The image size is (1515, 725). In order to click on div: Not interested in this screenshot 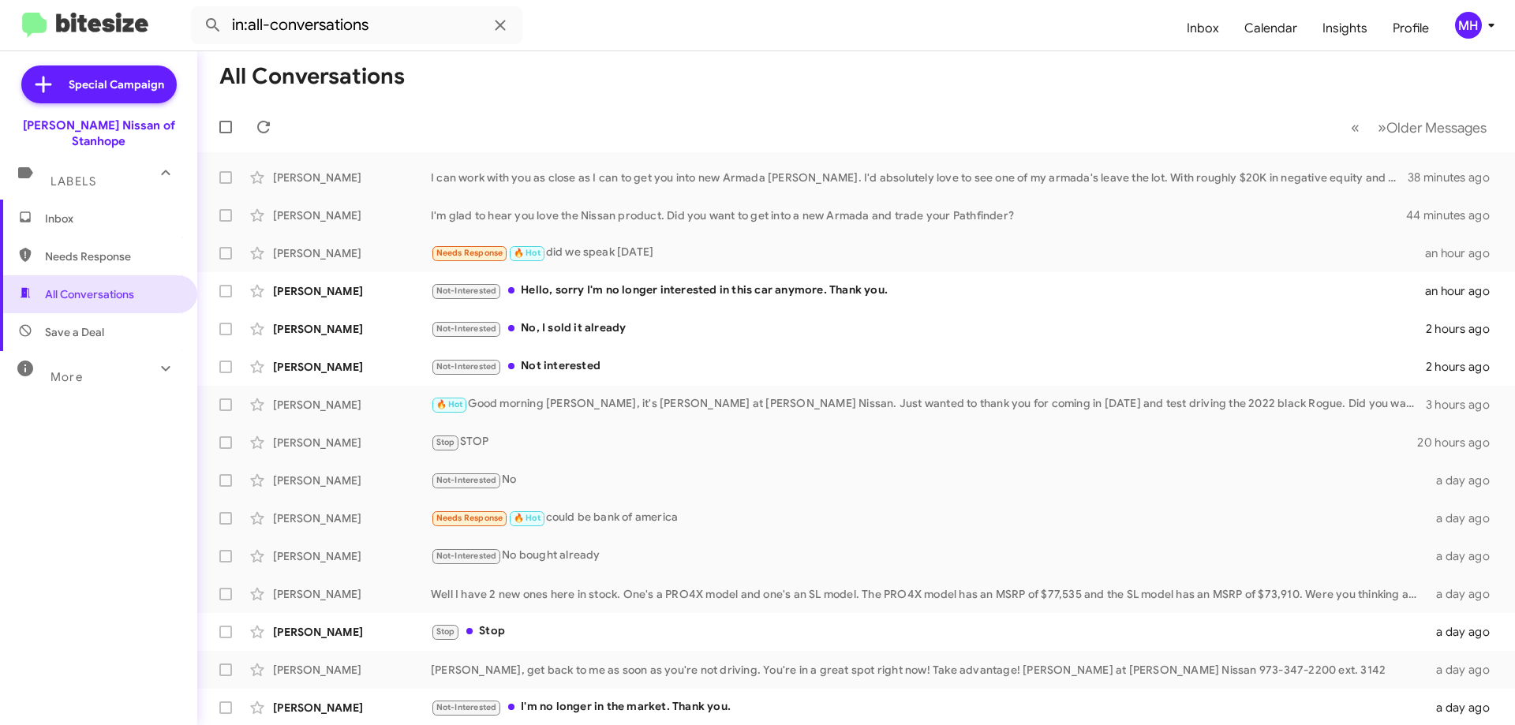, I will do `click(928, 366)`.